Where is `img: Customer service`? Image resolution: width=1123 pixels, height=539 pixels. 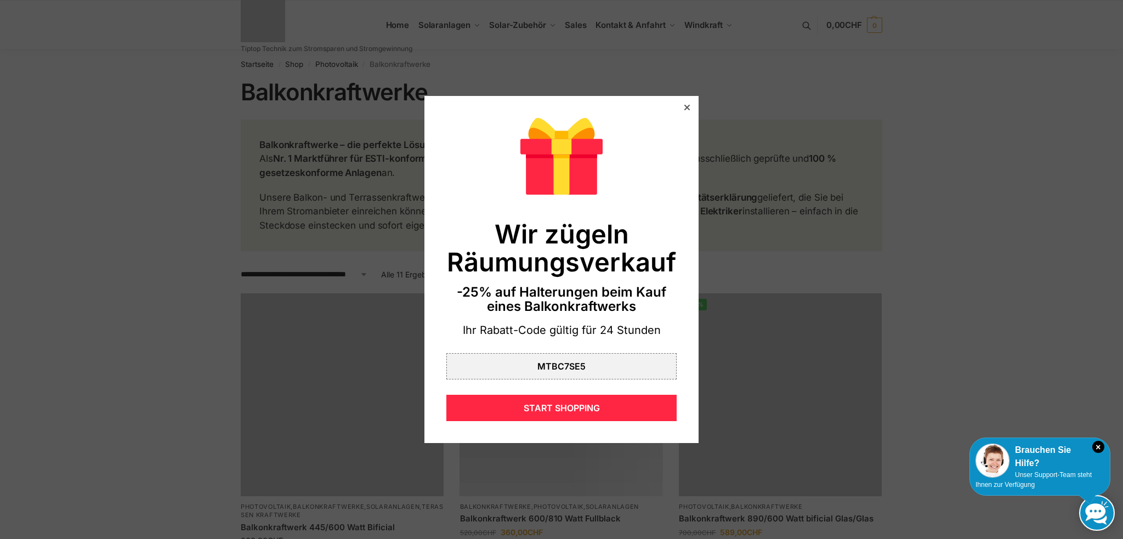
img: Customer service is located at coordinates (992, 460).